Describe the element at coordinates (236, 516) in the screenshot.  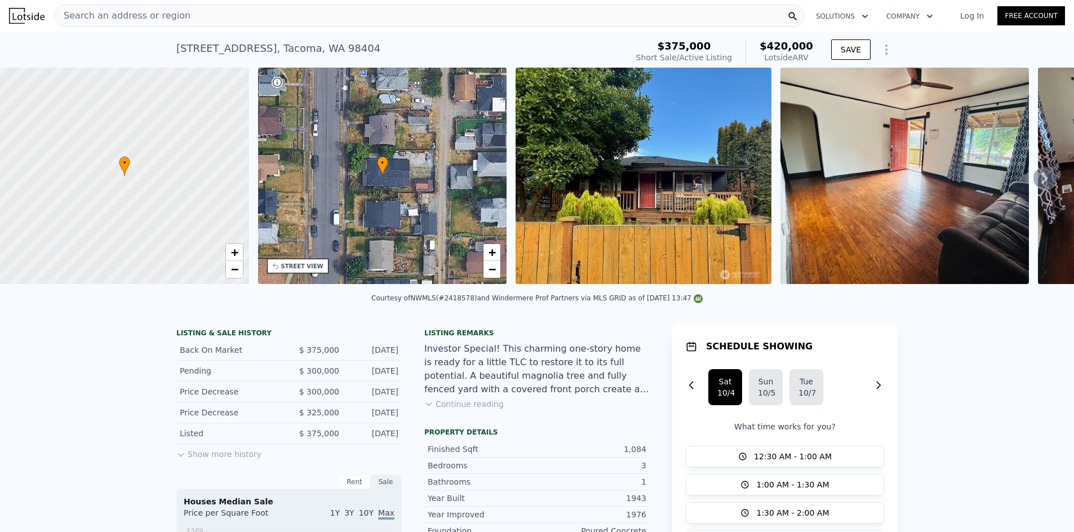
I see `div: Price per Square Foot` at that location.